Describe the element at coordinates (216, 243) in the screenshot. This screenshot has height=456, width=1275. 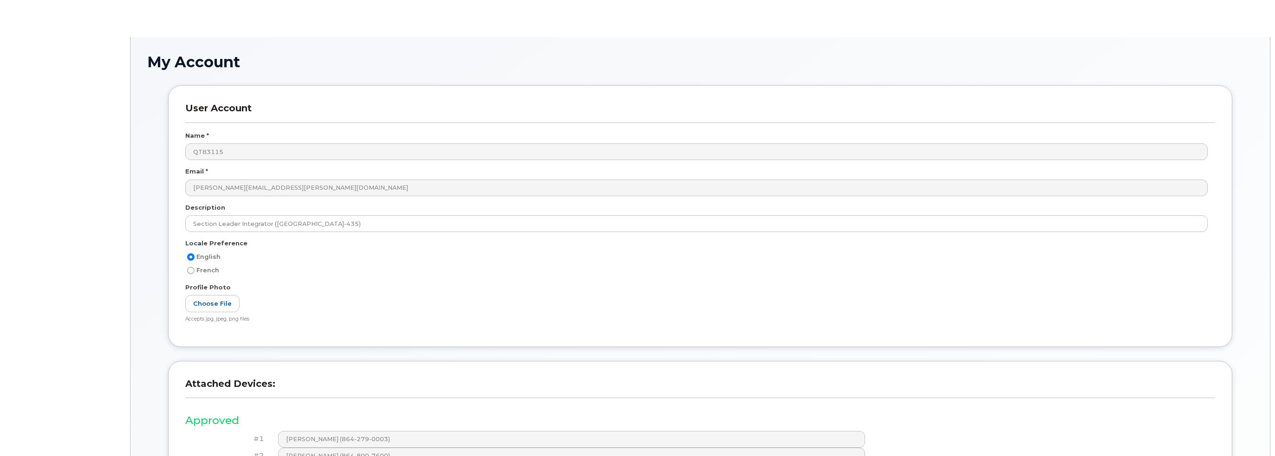
I see `label: Locale Preference` at that location.